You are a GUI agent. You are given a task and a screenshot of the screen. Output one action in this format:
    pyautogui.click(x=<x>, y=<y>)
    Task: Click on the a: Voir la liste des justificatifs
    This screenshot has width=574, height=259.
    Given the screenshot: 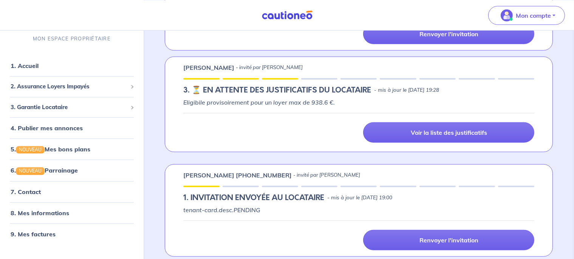 What is the action you would take?
    pyautogui.click(x=449, y=132)
    